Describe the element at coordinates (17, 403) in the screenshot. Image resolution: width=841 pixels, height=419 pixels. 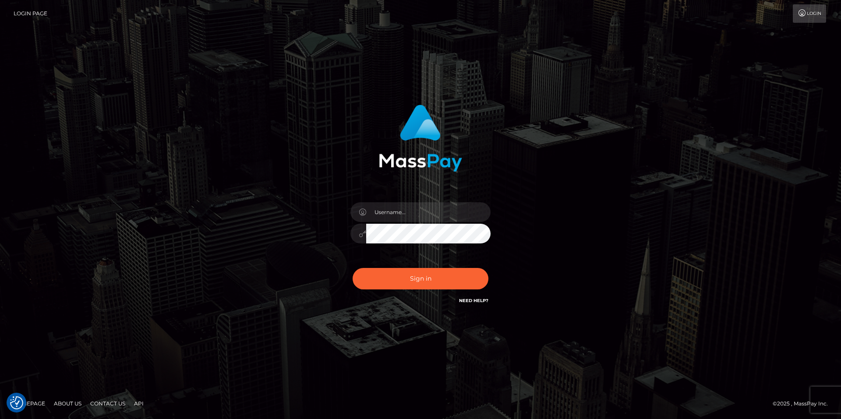
I see `img: Revisit consent button` at that location.